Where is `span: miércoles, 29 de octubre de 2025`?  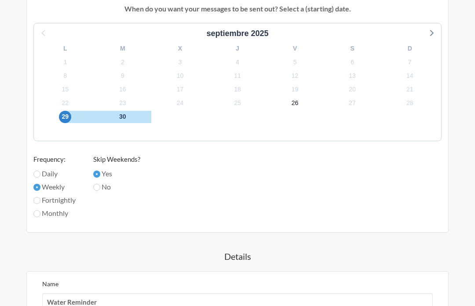
span: miércoles, 29 de octubre de 2025 is located at coordinates (65, 117).